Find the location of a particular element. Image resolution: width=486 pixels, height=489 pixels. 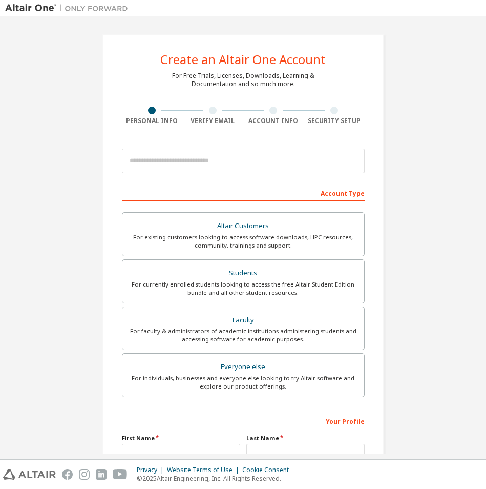

div: For currently enrolled students looking to access the free Altair Student Edition bundle and all ... is located at coordinates (243, 289).